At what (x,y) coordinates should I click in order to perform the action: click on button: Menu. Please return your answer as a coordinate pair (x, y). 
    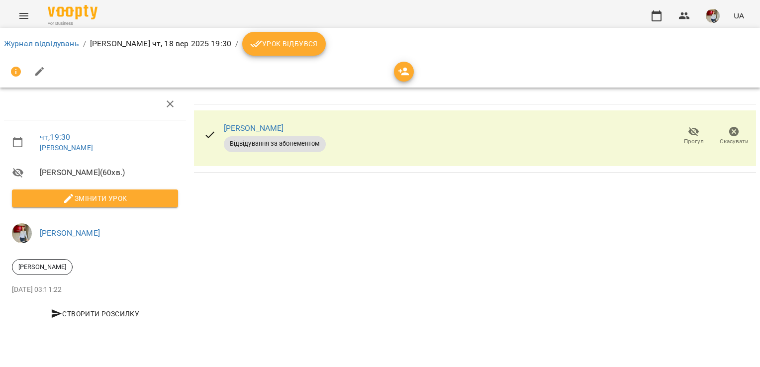
    Looking at the image, I should click on (24, 16).